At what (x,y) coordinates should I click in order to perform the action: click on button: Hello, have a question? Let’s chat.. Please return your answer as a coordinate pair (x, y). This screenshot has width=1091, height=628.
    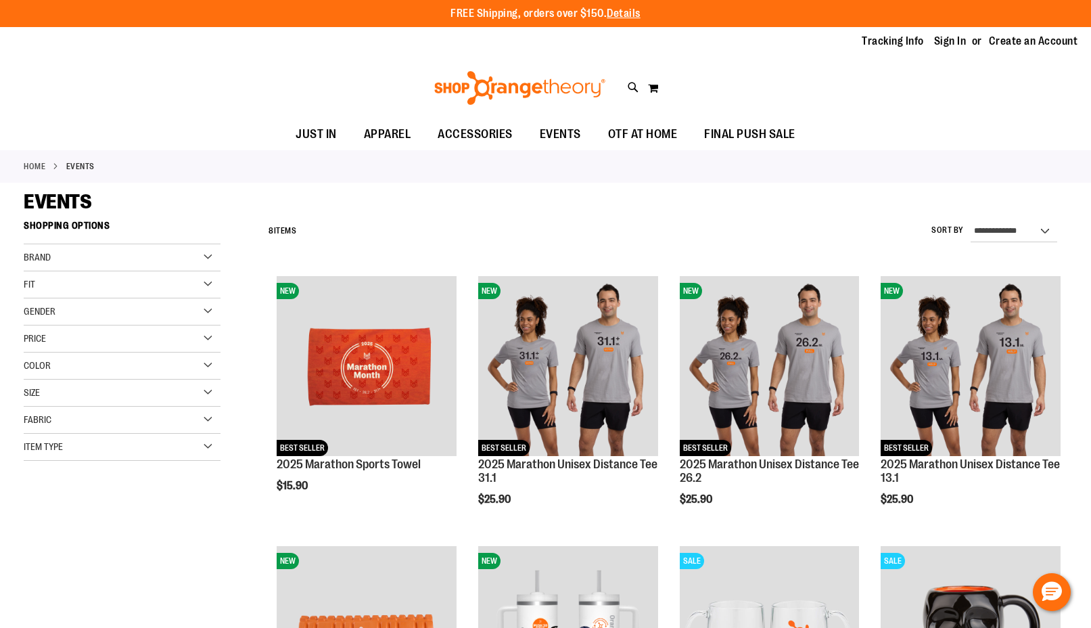
    Looking at the image, I should click on (1052, 592).